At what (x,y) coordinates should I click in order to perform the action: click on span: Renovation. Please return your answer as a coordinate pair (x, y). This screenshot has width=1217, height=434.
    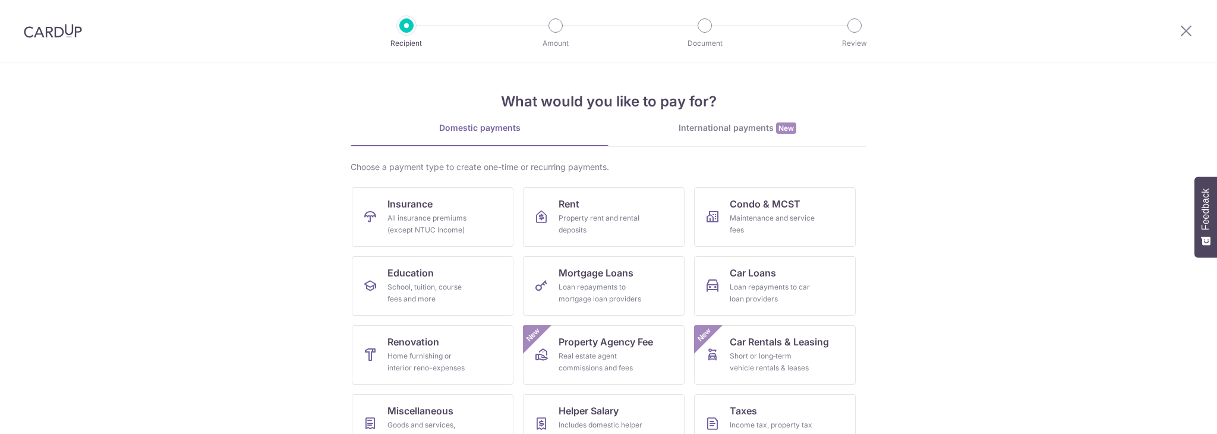
    Looking at the image, I should click on (413, 342).